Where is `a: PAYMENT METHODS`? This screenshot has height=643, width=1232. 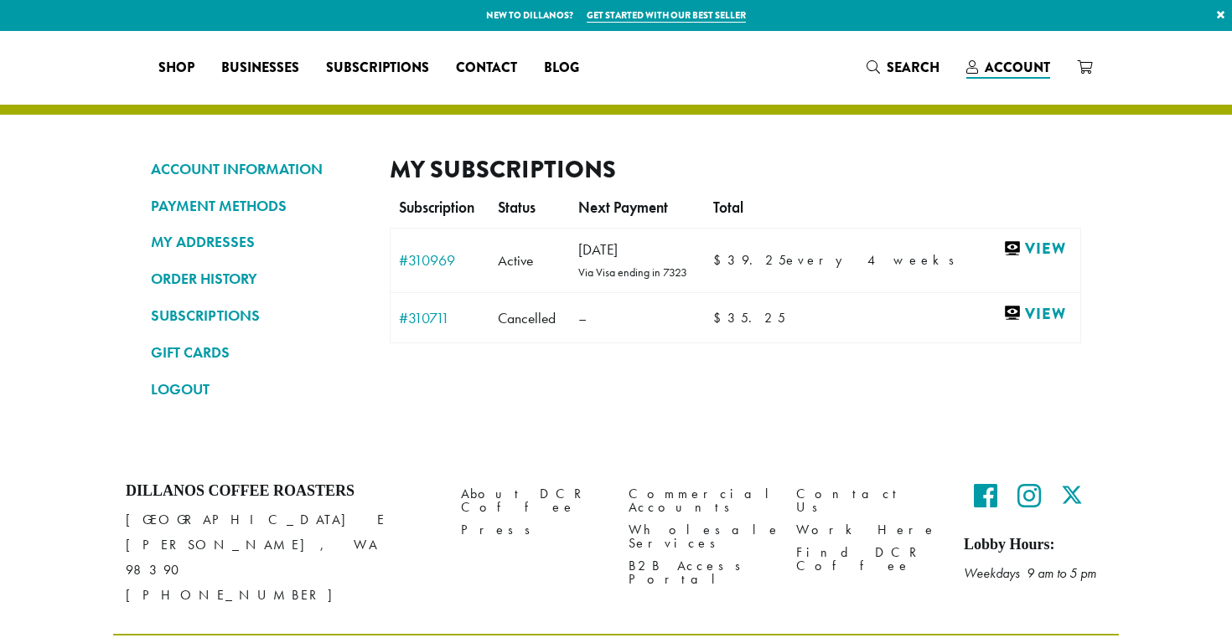
a: PAYMENT METHODS is located at coordinates (257, 206).